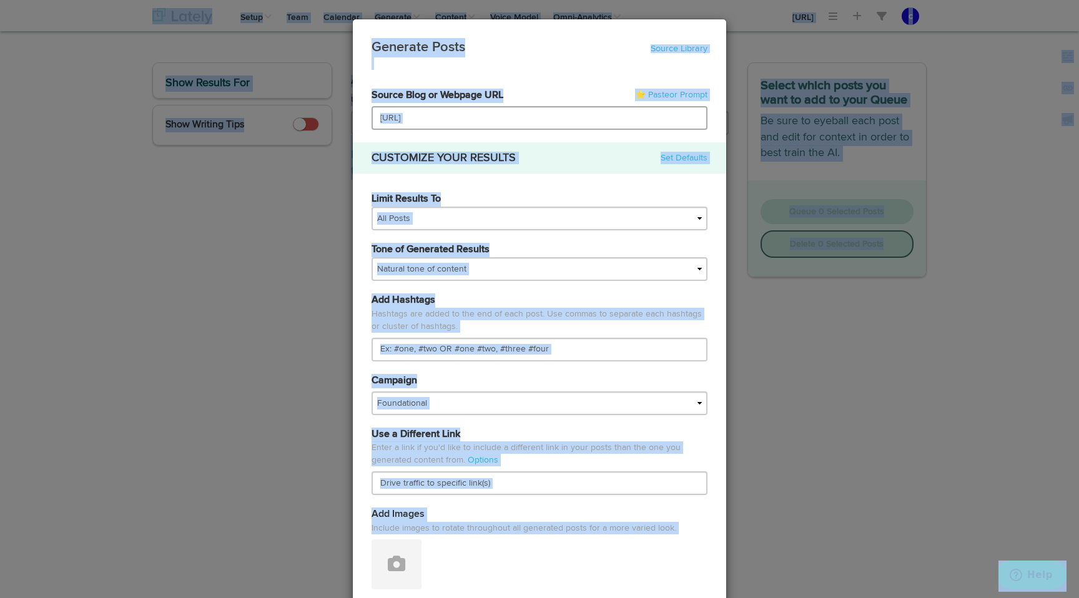 This screenshot has width=1079, height=598. Describe the element at coordinates (404, 300) in the screenshot. I see `label: Add Hashtags` at that location.